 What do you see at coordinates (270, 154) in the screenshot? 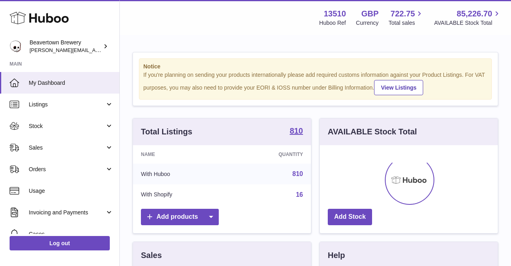
I see `th: Quantity` at bounding box center [270, 154].